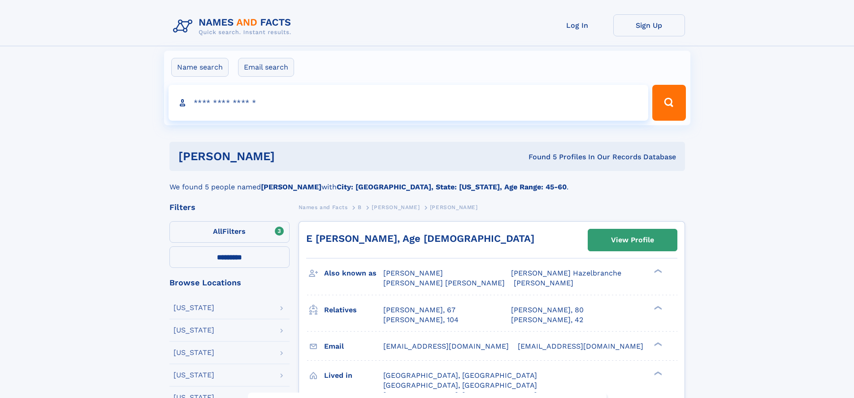 The height and width of the screenshot is (398, 854). Describe the element at coordinates (230, 232) in the screenshot. I see `label: Filters` at that location.